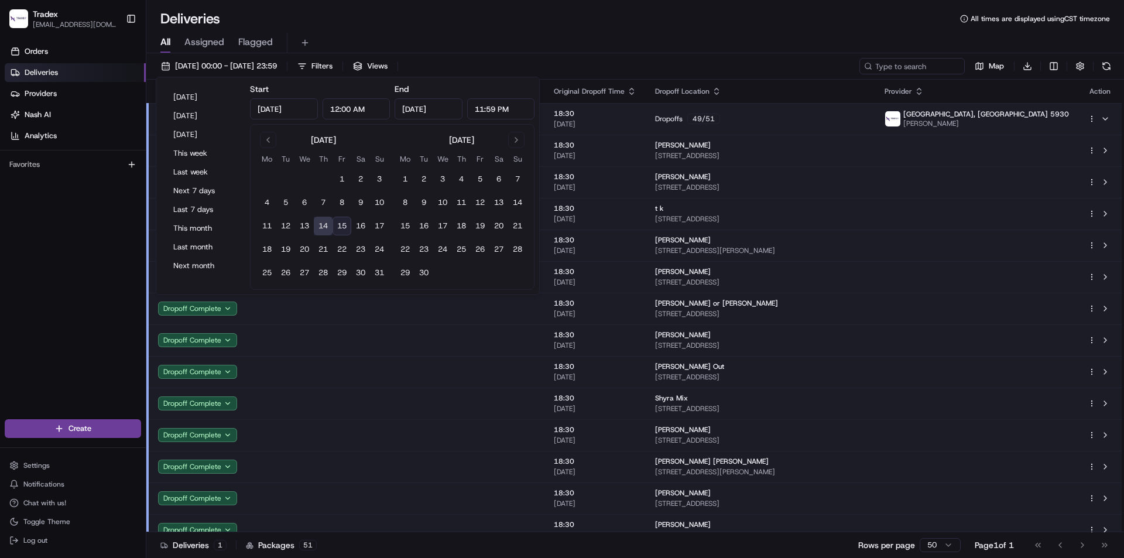 The image size is (1124, 558). Describe the element at coordinates (424, 249) in the screenshot. I see `button: 23` at that location.